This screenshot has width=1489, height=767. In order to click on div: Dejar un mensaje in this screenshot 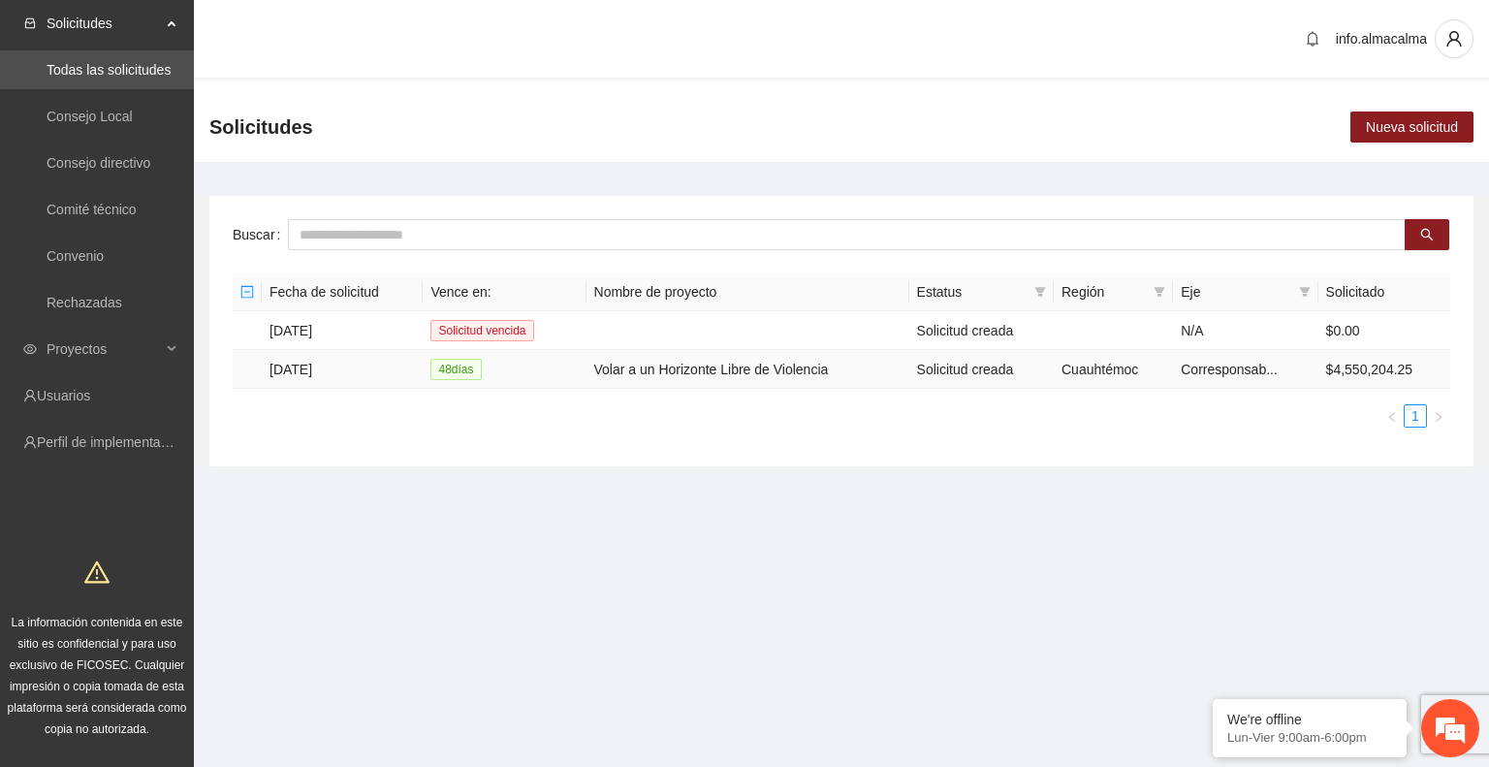, I will do `click(213, 111)`.